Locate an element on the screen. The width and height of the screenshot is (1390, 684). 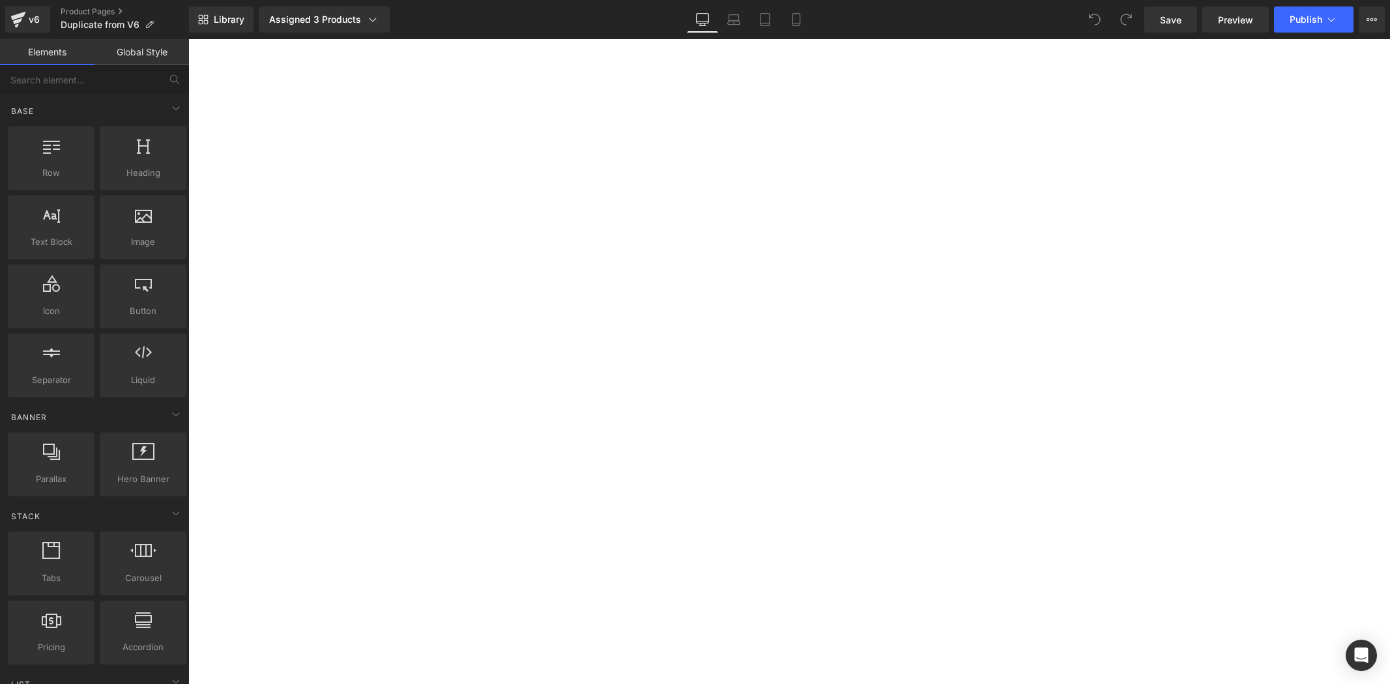
span: Stack is located at coordinates (25, 516).